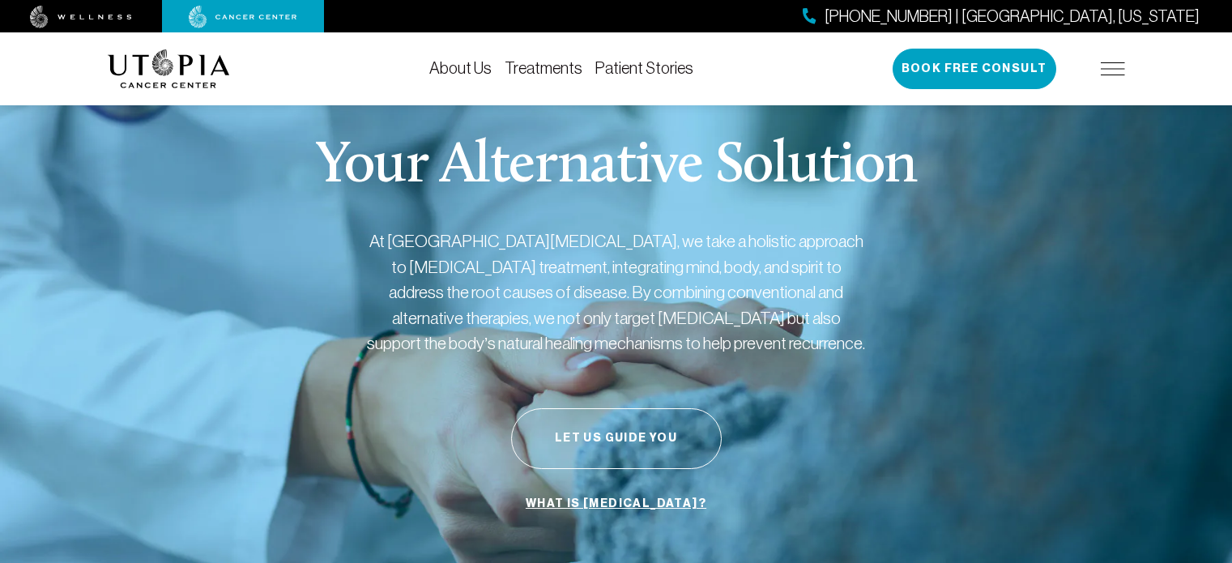 The height and width of the screenshot is (563, 1232). Describe the element at coordinates (615, 167) in the screenshot. I see `p: Your Alternative Solution` at that location.